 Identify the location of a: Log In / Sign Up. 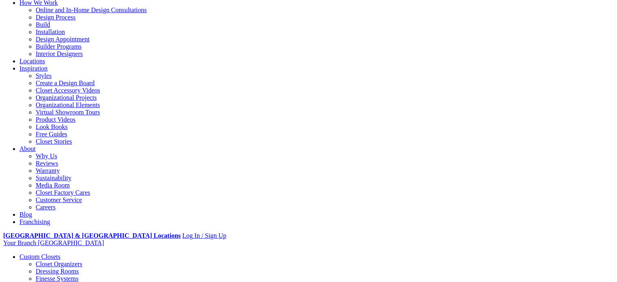
(204, 235).